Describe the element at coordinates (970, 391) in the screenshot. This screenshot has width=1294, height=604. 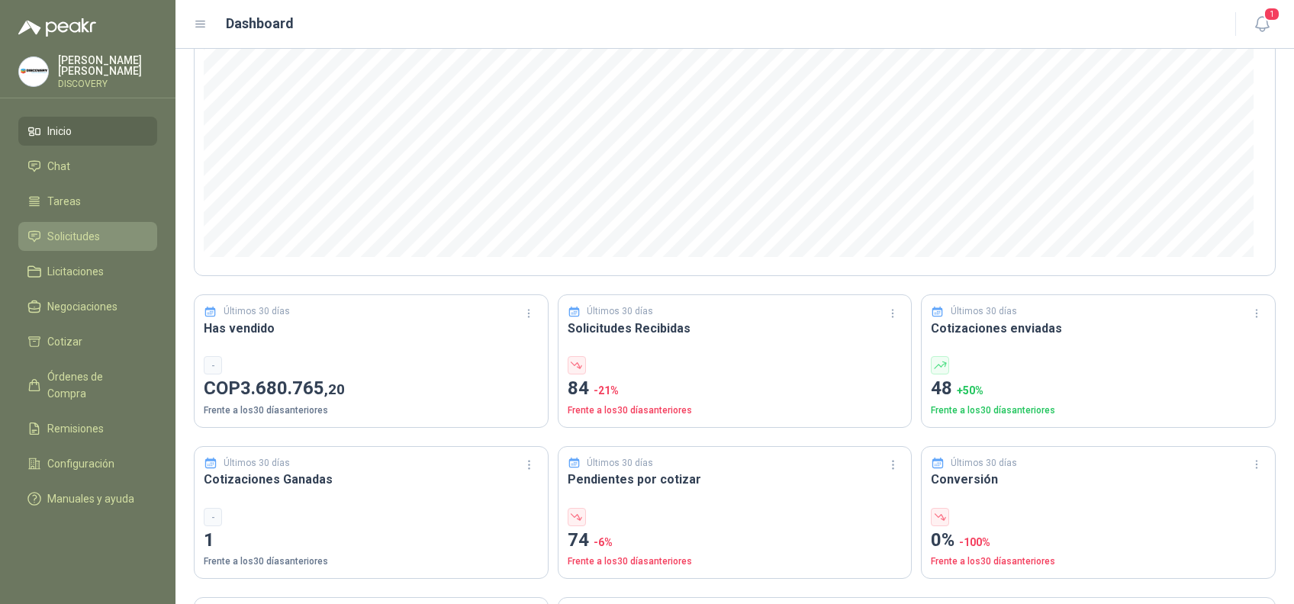
I see `span: + 50 %` at that location.